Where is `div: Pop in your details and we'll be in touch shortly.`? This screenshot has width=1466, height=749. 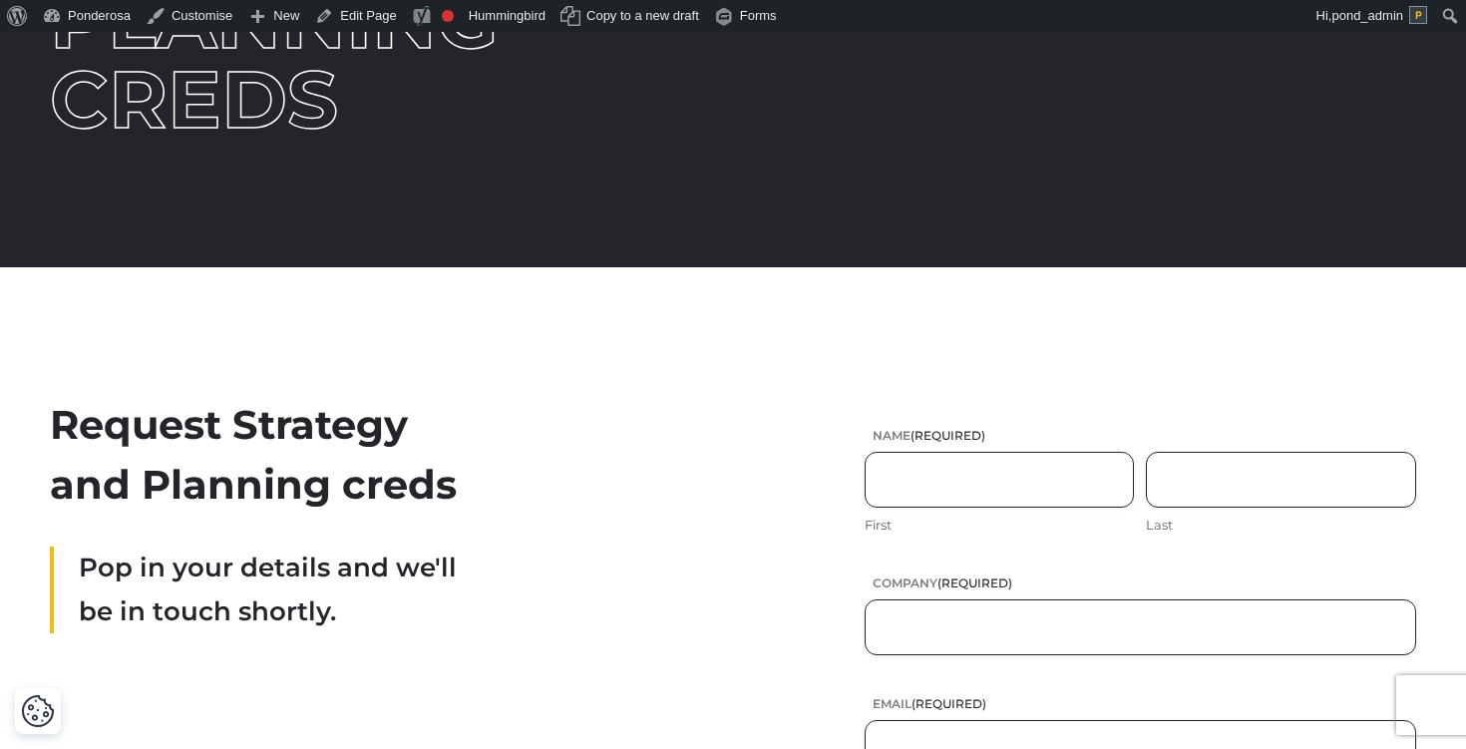
div: Pop in your details and we'll be in touch shortly. is located at coordinates (267, 589).